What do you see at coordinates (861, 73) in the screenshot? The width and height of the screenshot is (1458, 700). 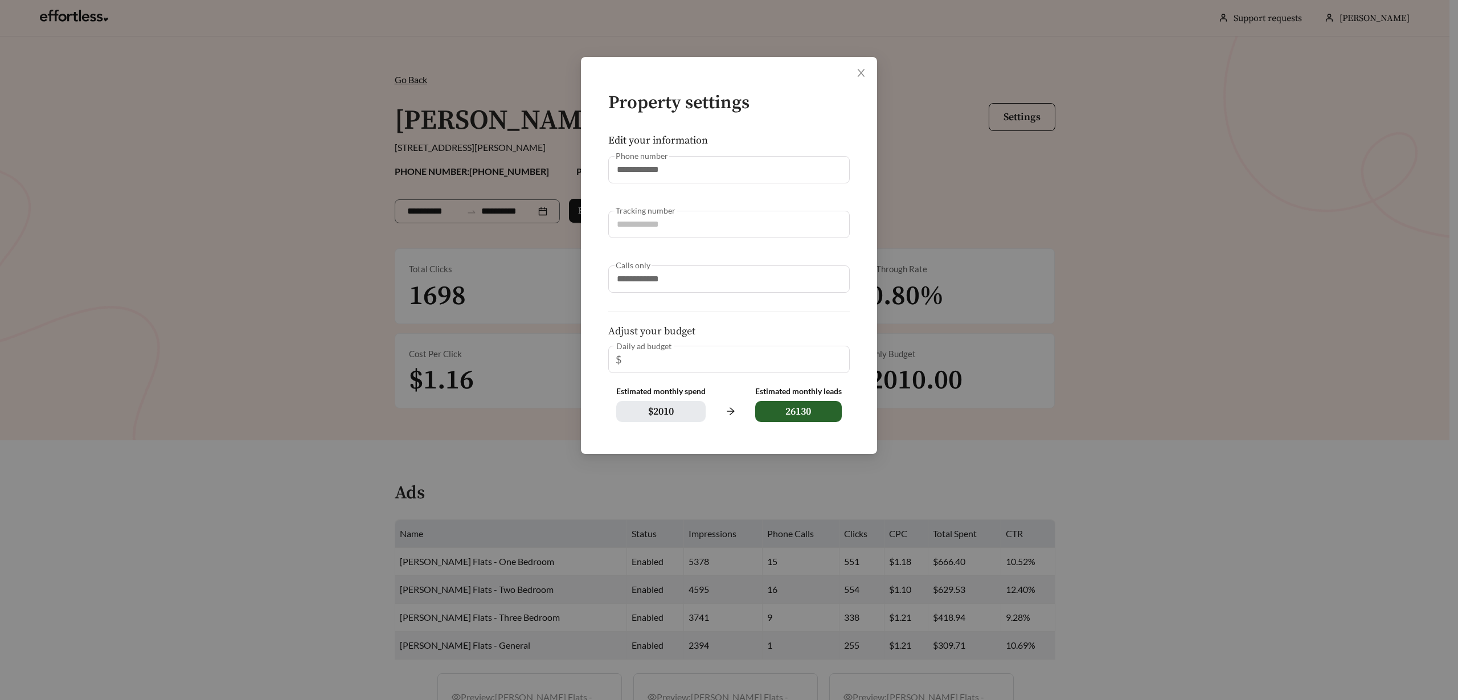 I see `span: close` at bounding box center [861, 73].